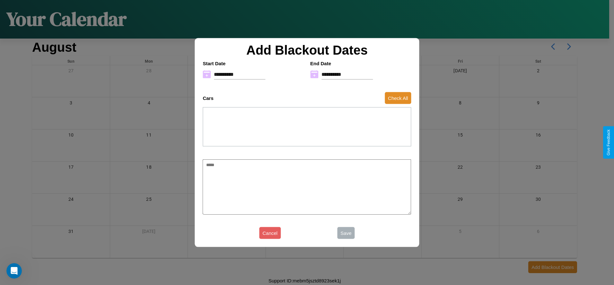 The height and width of the screenshot is (285, 614). Describe the element at coordinates (398, 98) in the screenshot. I see `button: Check All` at that location.